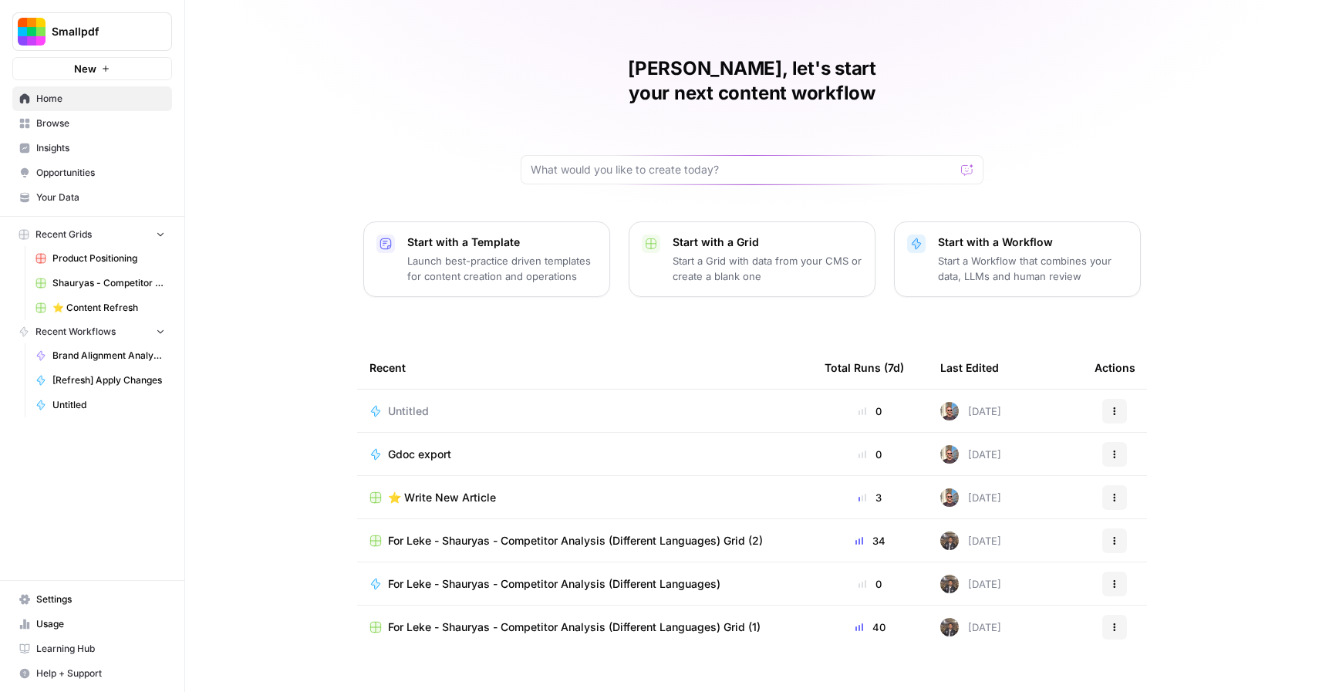  What do you see at coordinates (100, 258) in the screenshot?
I see `a: Product Positioning` at bounding box center [100, 258].